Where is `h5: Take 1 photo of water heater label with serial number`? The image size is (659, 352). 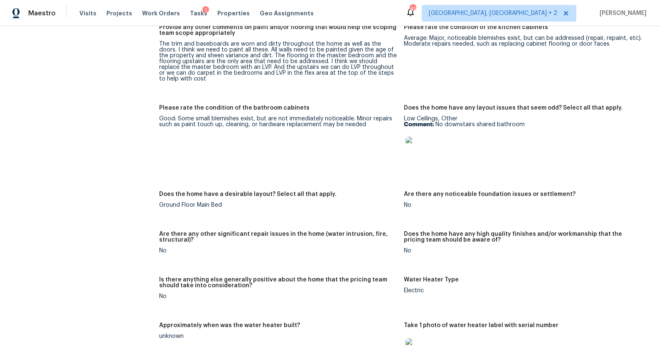 h5: Take 1 photo of water heater label with serial number is located at coordinates (481, 326).